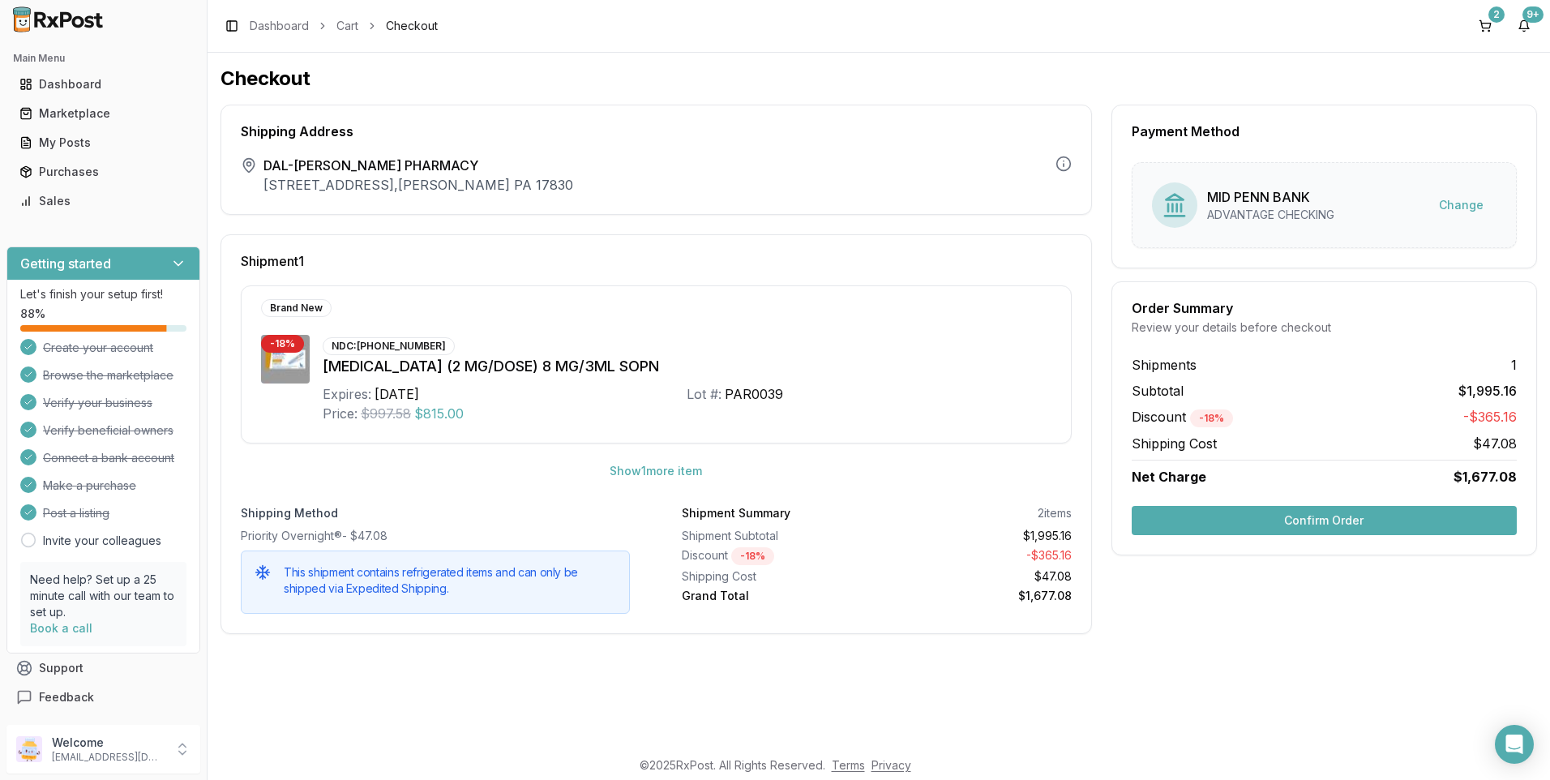 The width and height of the screenshot is (1550, 780). What do you see at coordinates (61, 628) in the screenshot?
I see `a: Book a call` at bounding box center [61, 628].